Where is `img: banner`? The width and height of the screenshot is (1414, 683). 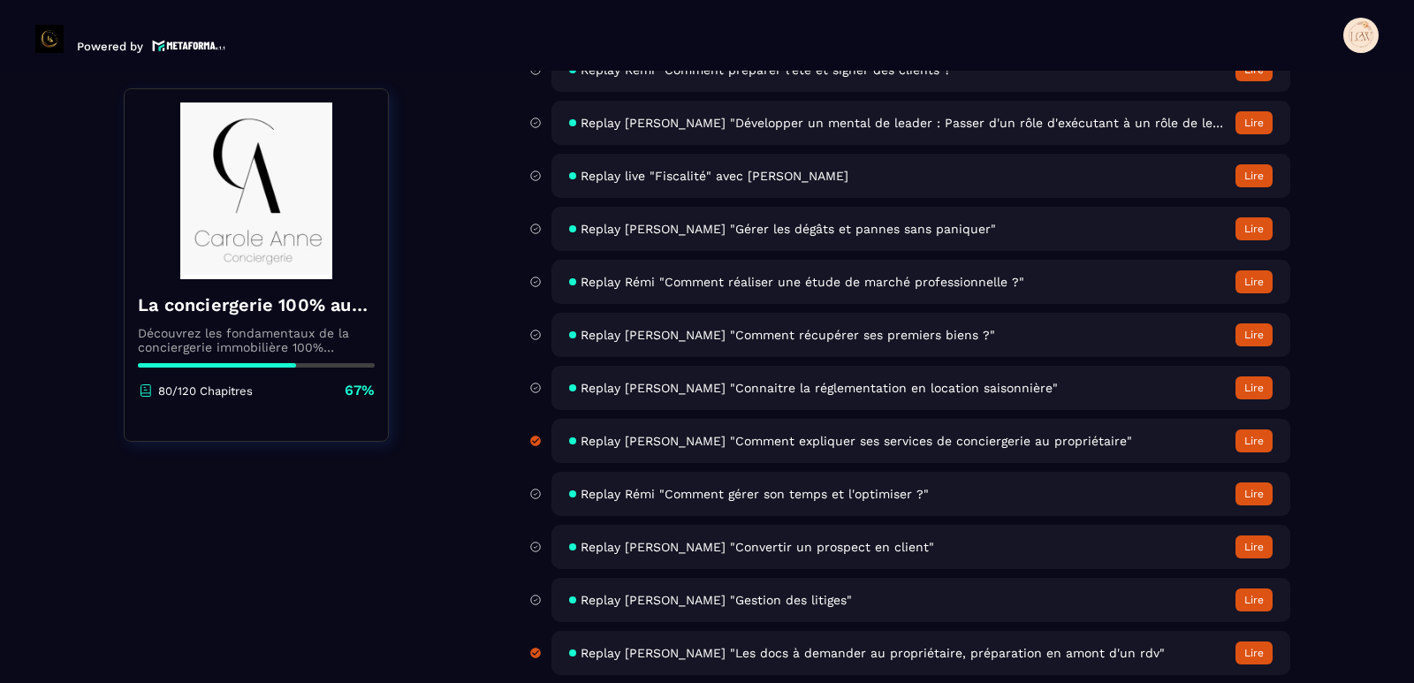
img: banner is located at coordinates (256, 191).